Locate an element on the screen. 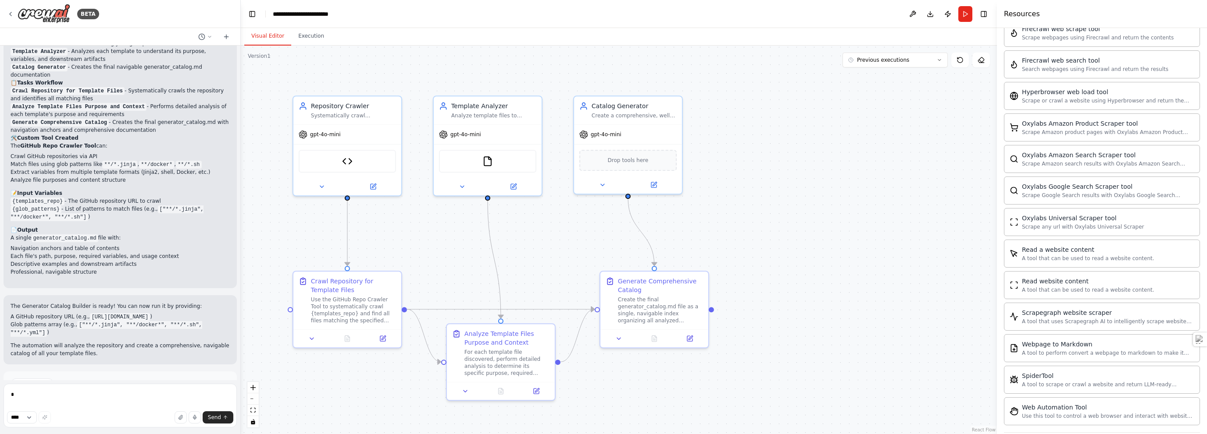 This screenshot has width=1207, height=434. div: Template Analyzer is located at coordinates (494, 106).